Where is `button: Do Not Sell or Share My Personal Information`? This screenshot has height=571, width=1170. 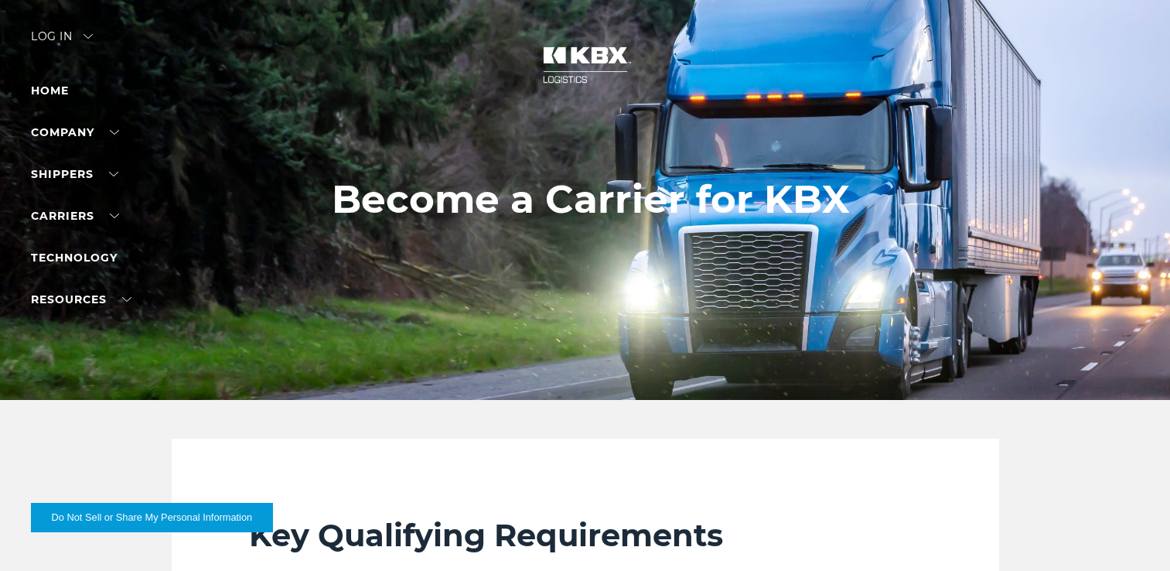
button: Do Not Sell or Share My Personal Information is located at coordinates (152, 517).